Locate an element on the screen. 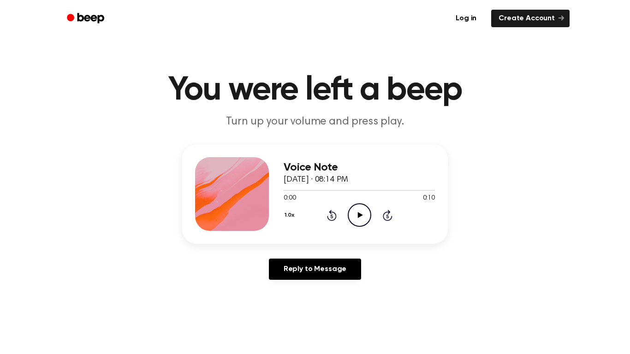 The width and height of the screenshot is (630, 354). a: Create Account is located at coordinates (530, 18).